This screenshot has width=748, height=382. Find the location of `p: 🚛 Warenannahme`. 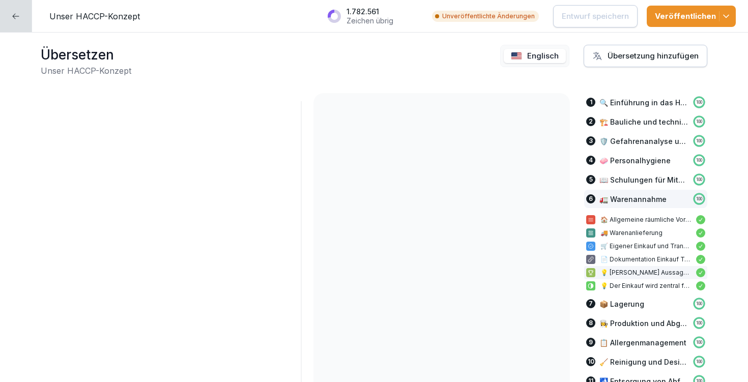

p: 🚛 Warenannahme is located at coordinates (633, 199).